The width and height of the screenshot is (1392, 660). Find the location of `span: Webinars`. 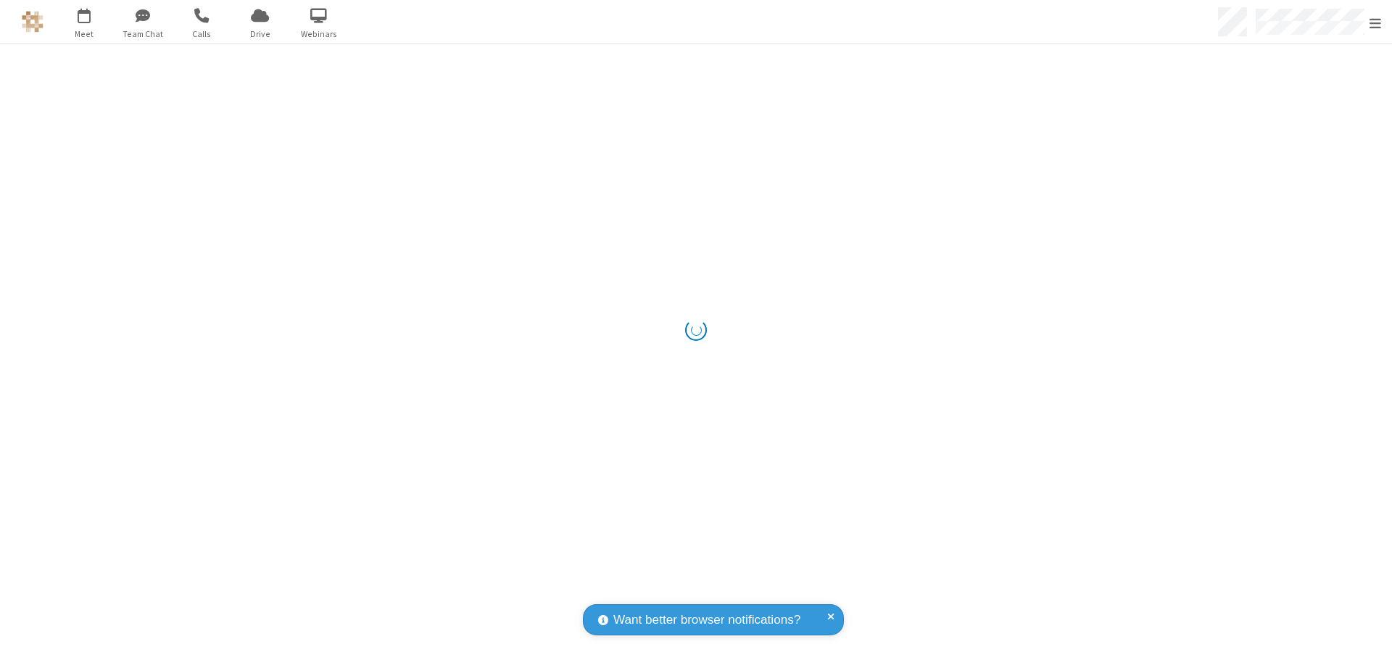

span: Webinars is located at coordinates (318, 34).